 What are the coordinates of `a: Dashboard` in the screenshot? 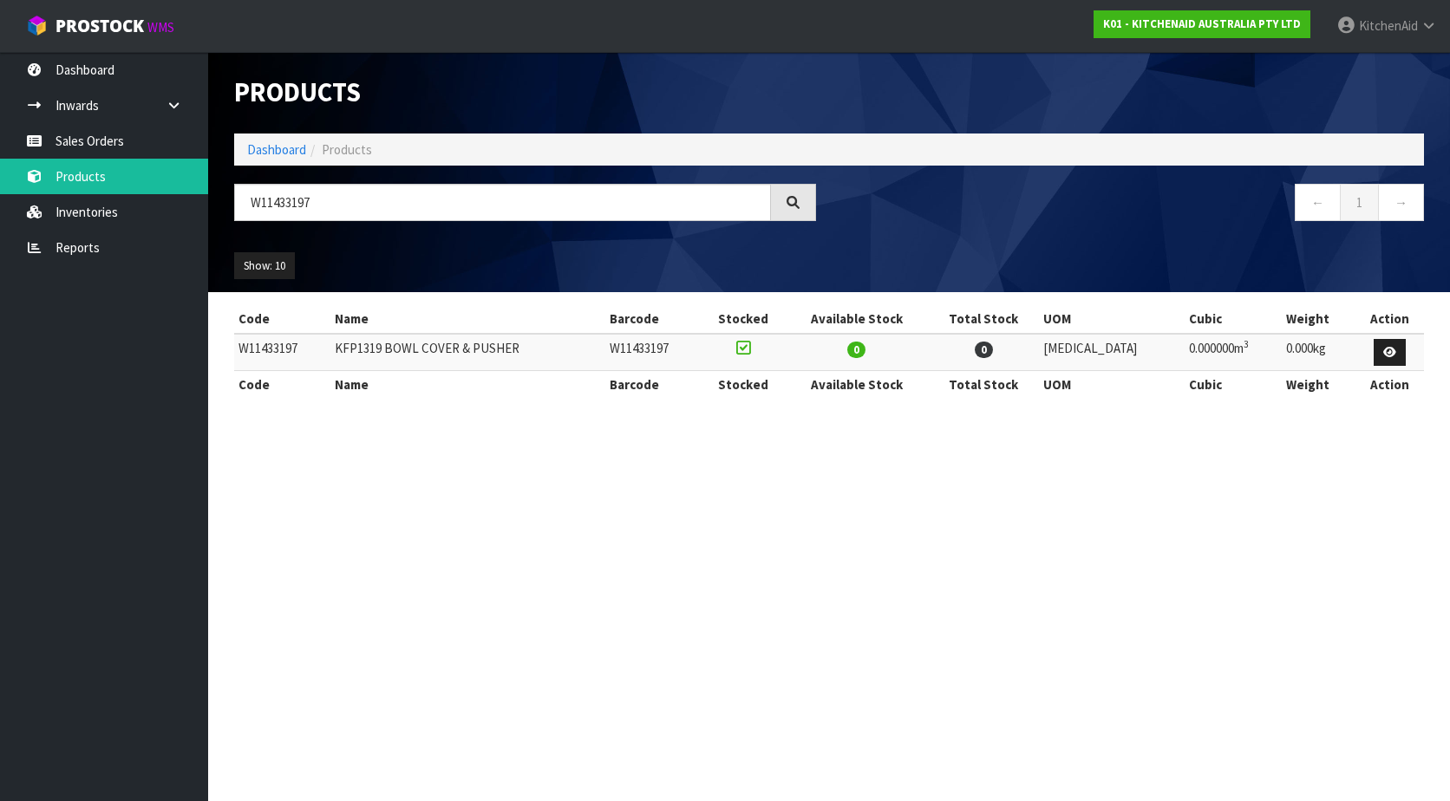 It's located at (277, 149).